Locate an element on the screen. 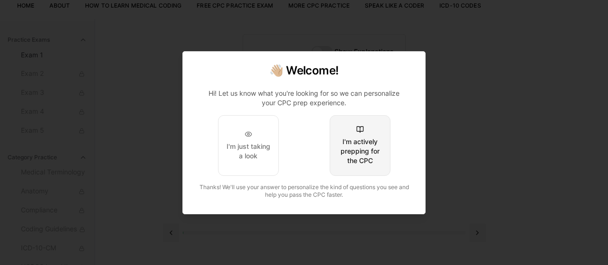 This screenshot has width=608, height=265. button: I'm actively prepping for the CPC is located at coordinates (360, 146).